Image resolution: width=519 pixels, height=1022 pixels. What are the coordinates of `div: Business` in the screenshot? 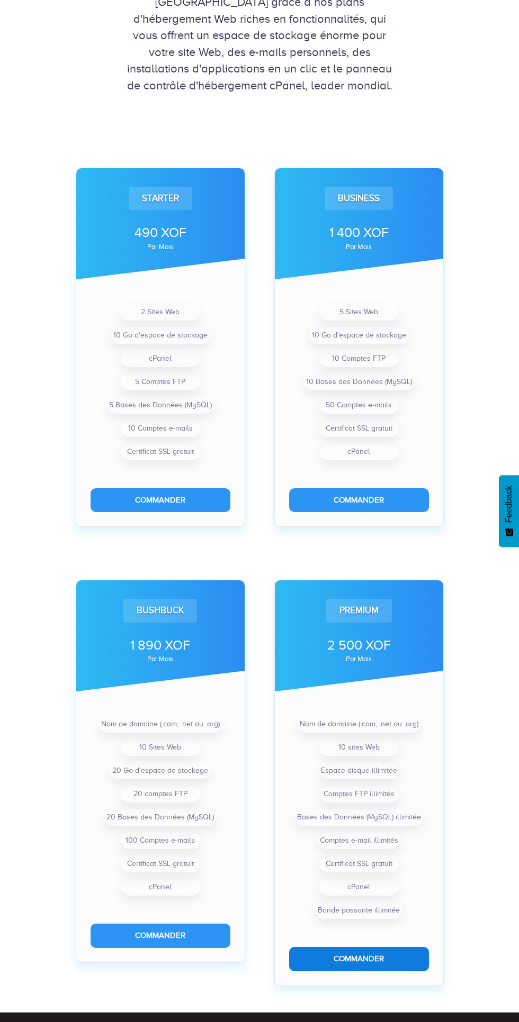 It's located at (358, 198).